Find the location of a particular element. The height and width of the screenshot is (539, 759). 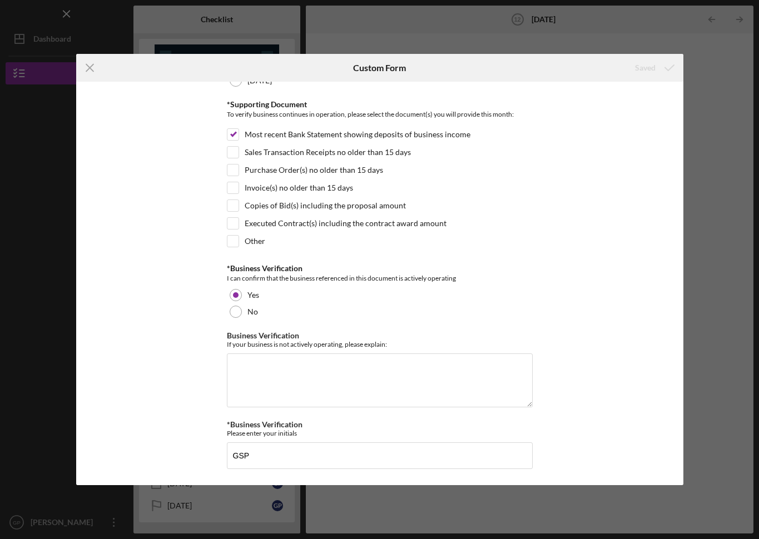

label: Most recent Bank Statement showing deposits of business income is located at coordinates (357, 135).